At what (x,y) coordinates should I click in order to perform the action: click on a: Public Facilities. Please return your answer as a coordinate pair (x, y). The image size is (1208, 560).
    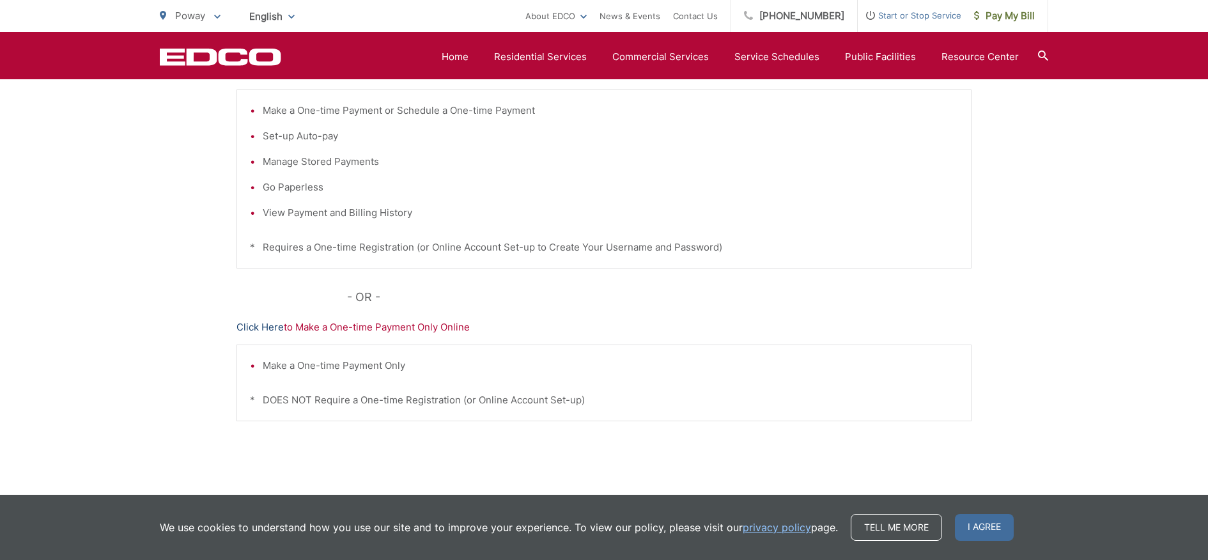
    Looking at the image, I should click on (880, 57).